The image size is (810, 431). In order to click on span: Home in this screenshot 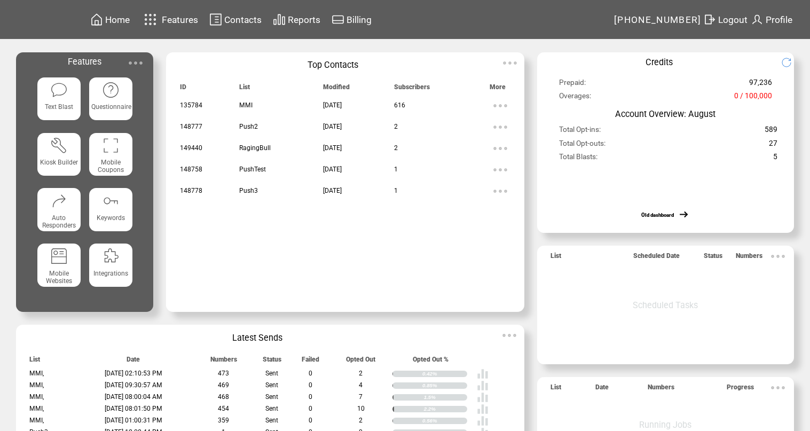, I will do `click(118, 20)`.